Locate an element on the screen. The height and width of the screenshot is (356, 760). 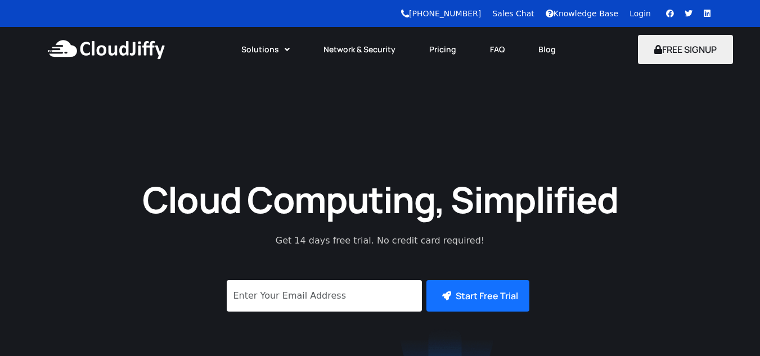
button: FREE SIGNUP is located at coordinates (686, 50).